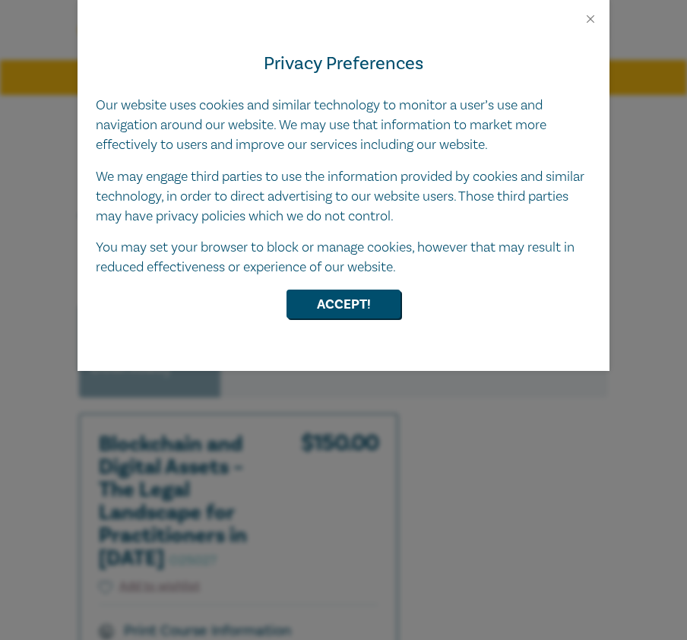 The image size is (687, 640). I want to click on h4: Privacy Preferences, so click(344, 64).